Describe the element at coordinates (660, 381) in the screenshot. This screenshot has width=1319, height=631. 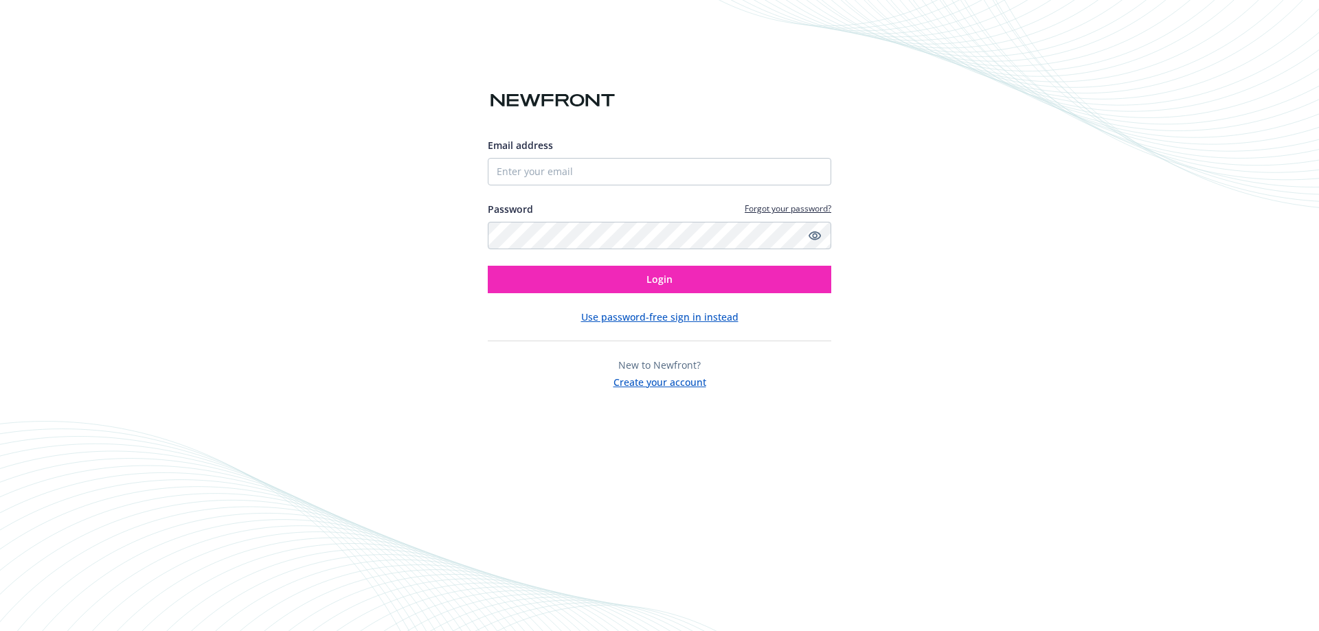
I see `button: Create your account` at that location.